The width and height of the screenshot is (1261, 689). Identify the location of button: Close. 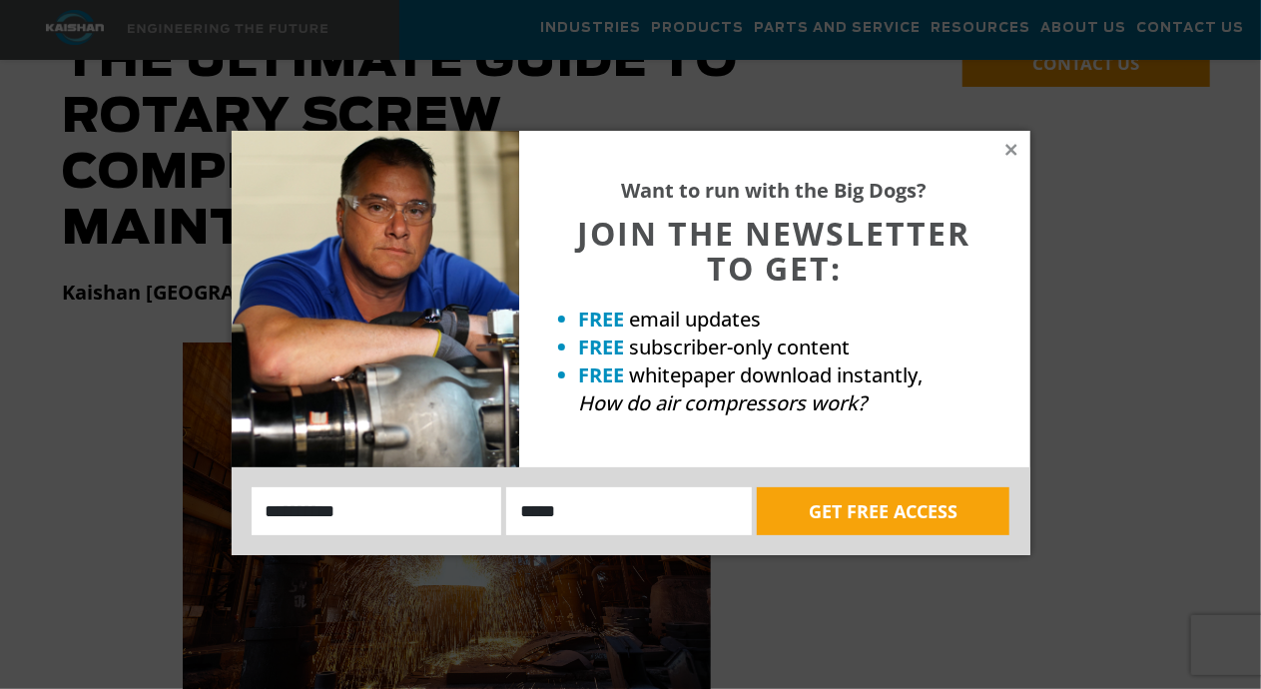
(1011, 150).